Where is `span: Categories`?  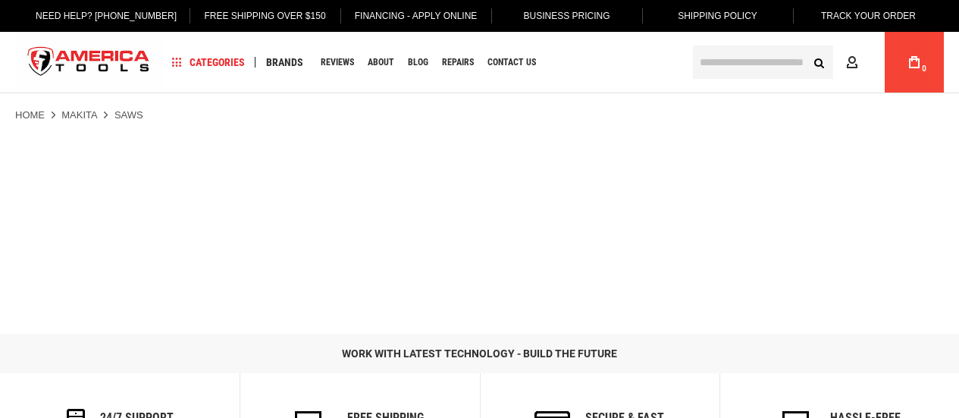 span: Categories is located at coordinates (208, 62).